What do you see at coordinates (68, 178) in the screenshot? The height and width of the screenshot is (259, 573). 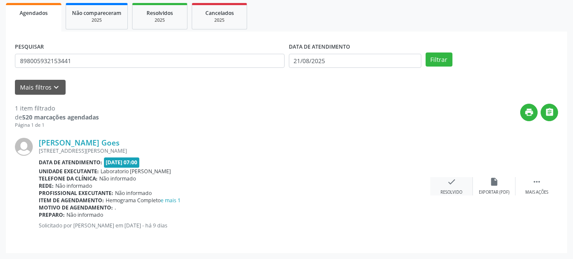 I see `b: Telefone da clínica:` at bounding box center [68, 178].